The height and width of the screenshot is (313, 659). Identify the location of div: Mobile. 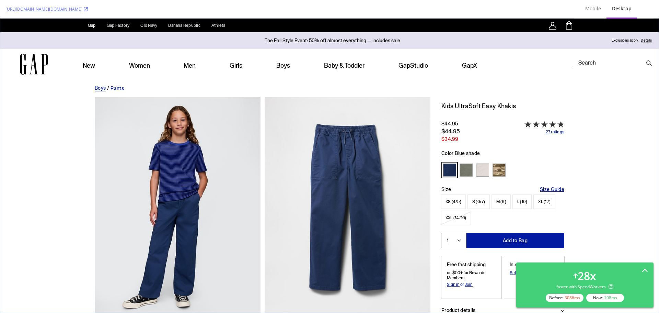
(593, 9).